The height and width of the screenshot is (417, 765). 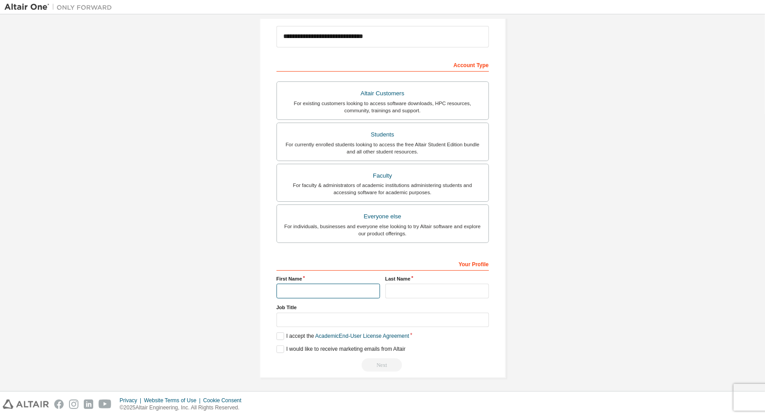 What do you see at coordinates (382, 176) in the screenshot?
I see `div: Faculty` at bounding box center [382, 176].